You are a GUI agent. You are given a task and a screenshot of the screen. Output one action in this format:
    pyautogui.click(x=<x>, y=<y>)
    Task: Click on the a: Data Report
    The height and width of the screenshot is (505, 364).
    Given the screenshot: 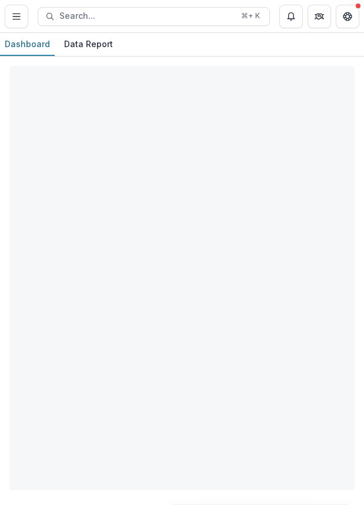 What is the action you would take?
    pyautogui.click(x=88, y=44)
    